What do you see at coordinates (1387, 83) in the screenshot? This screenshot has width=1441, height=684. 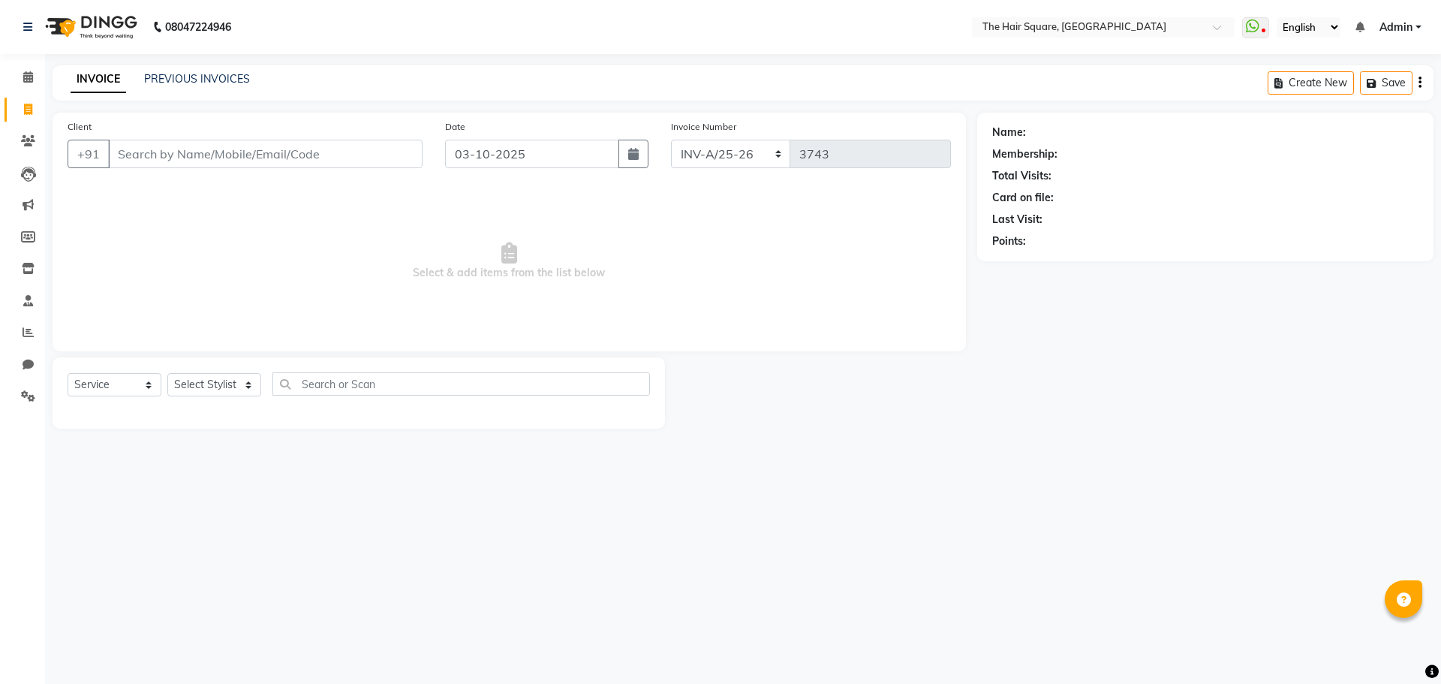 I see `button: Save` at bounding box center [1387, 83].